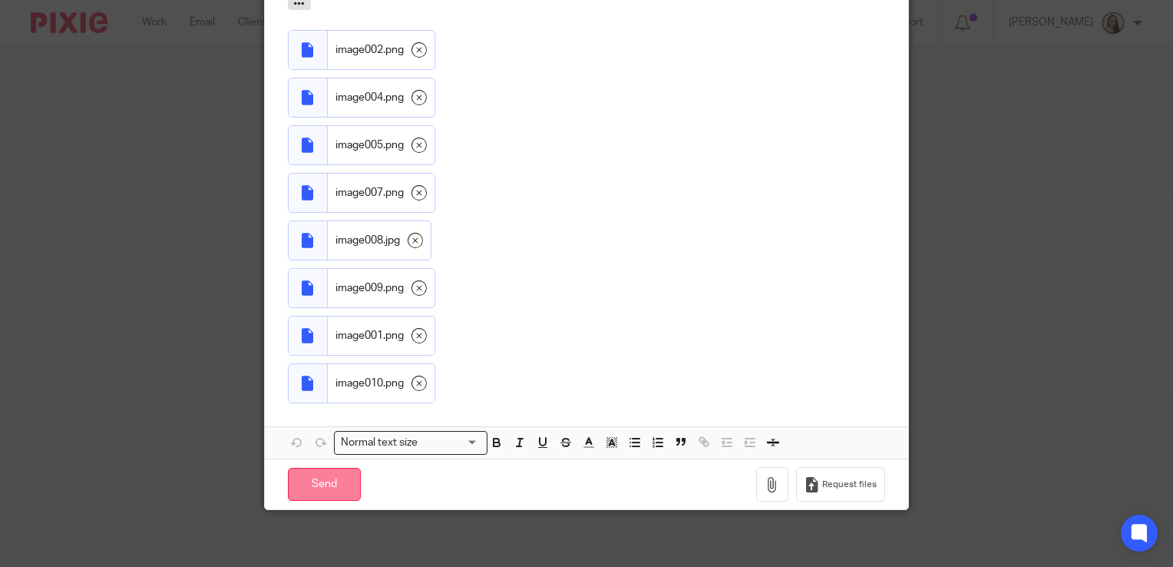  What do you see at coordinates (368, 240) in the screenshot?
I see `span: image008.jpg` at bounding box center [368, 240].